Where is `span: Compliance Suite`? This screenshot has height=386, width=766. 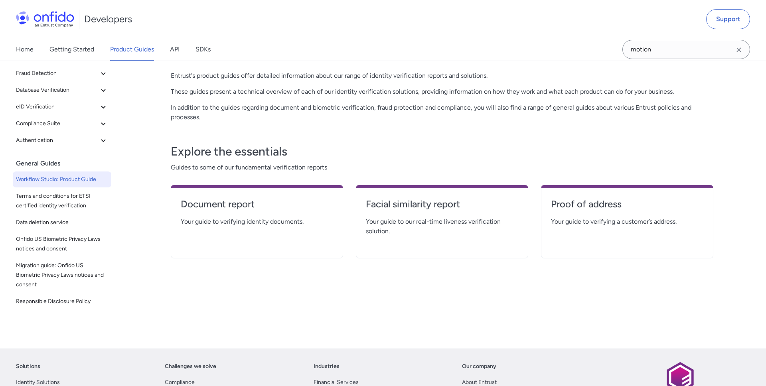
span: Compliance Suite is located at coordinates (57, 124).